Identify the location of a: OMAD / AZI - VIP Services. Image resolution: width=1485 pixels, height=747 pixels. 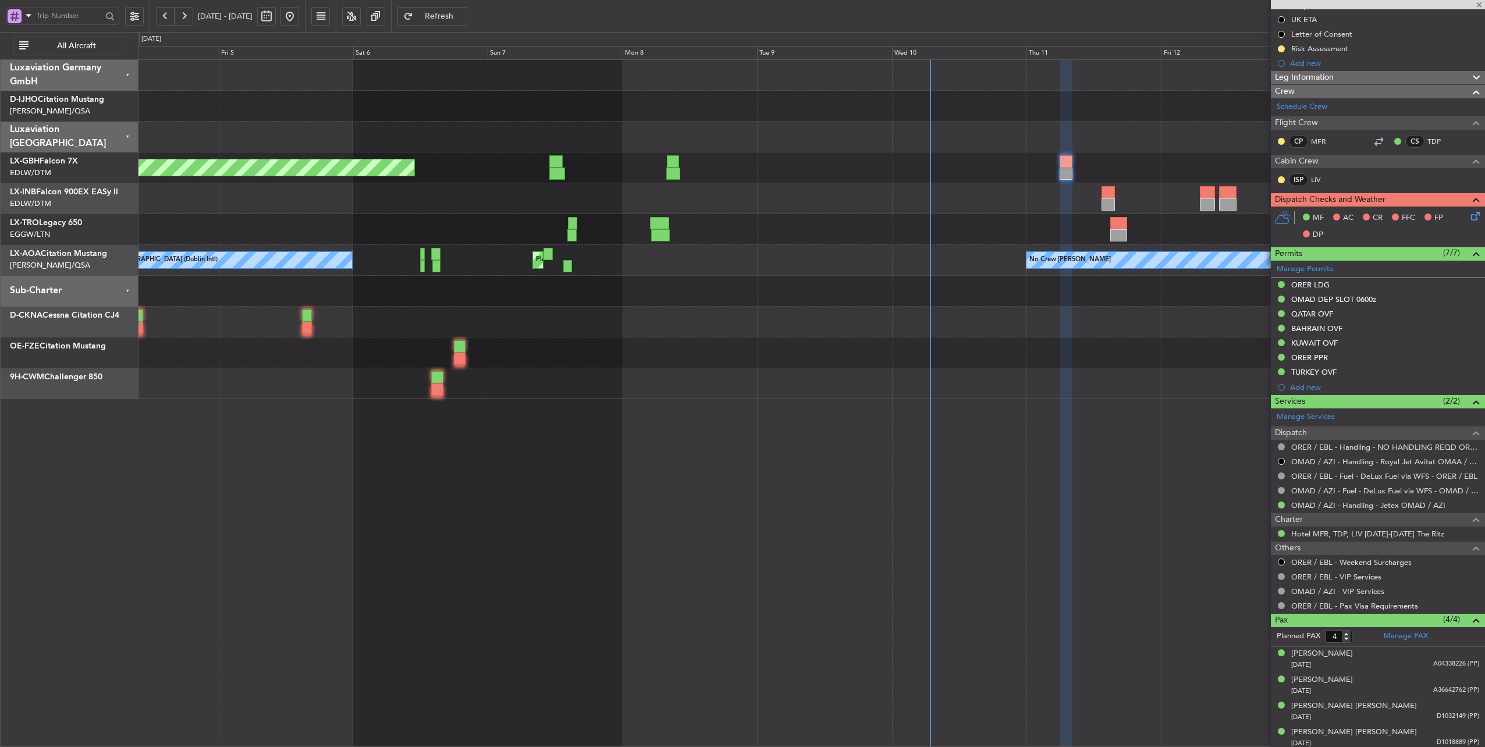
(1338, 591).